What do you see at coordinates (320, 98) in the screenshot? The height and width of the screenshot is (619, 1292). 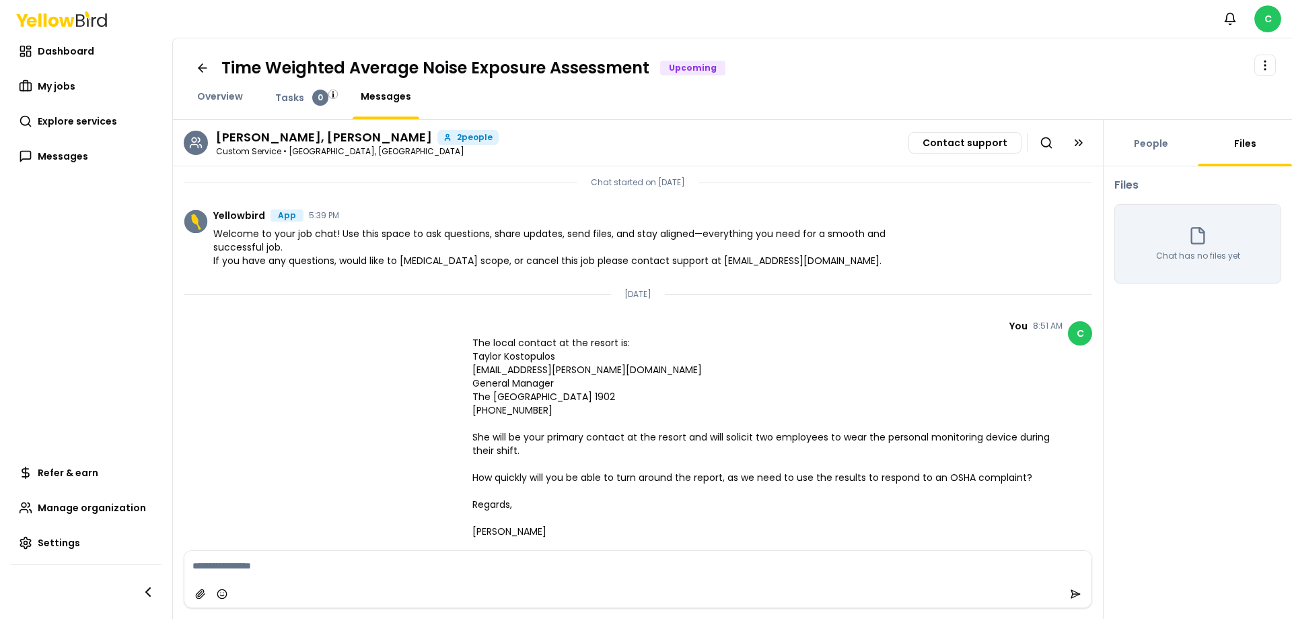 I see `div: 0` at bounding box center [320, 98].